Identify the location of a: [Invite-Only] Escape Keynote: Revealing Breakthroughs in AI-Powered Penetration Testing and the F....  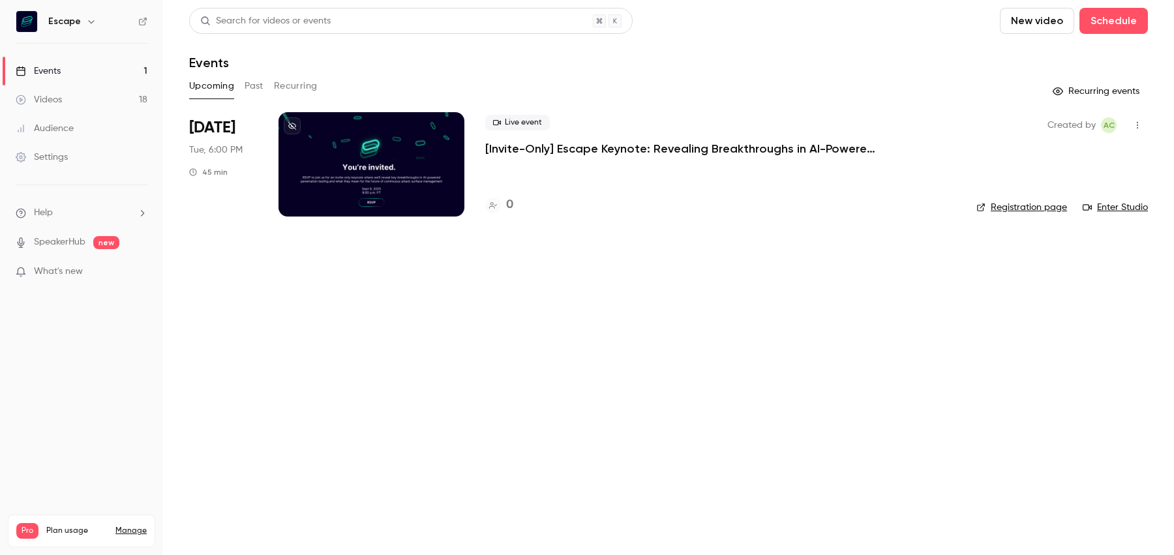
(681, 149).